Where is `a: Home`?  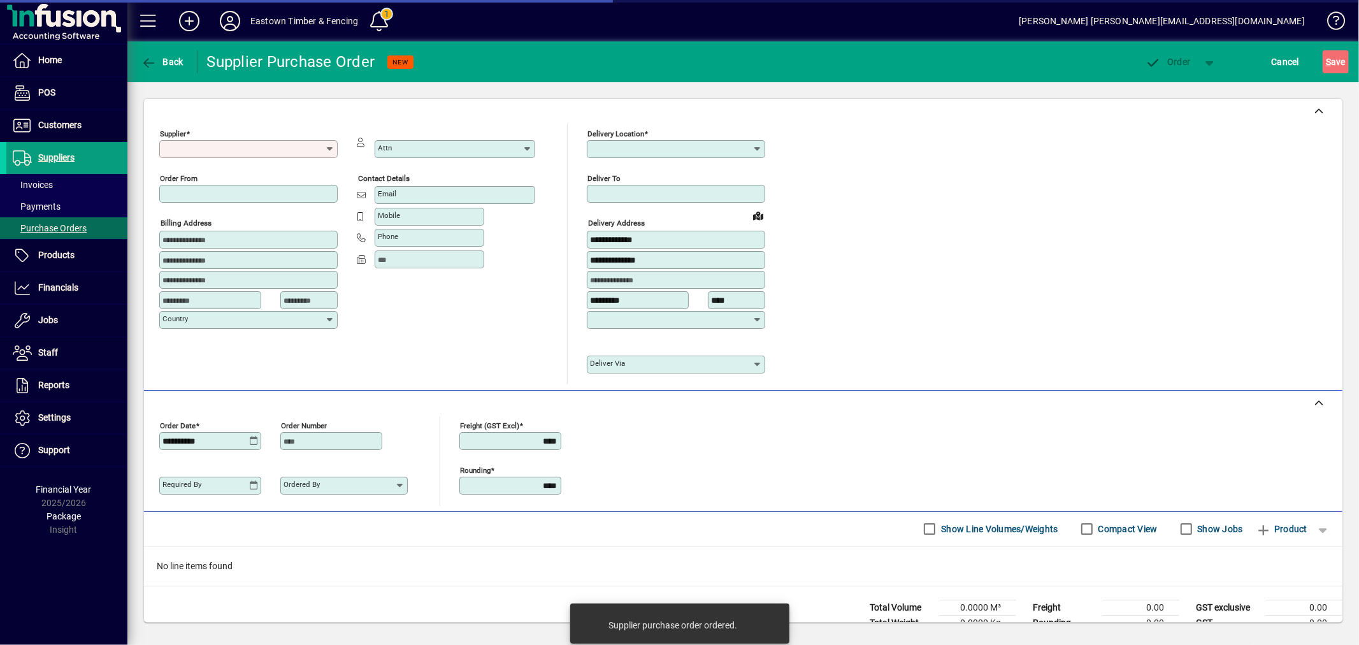
a: Home is located at coordinates (67, 61).